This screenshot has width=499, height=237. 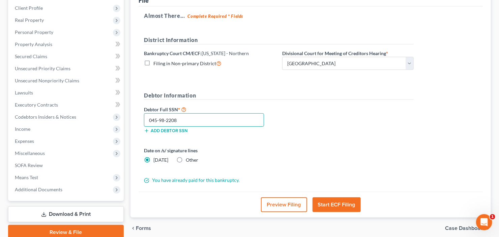 I want to click on strong: Complete Required * Fields, so click(x=215, y=16).